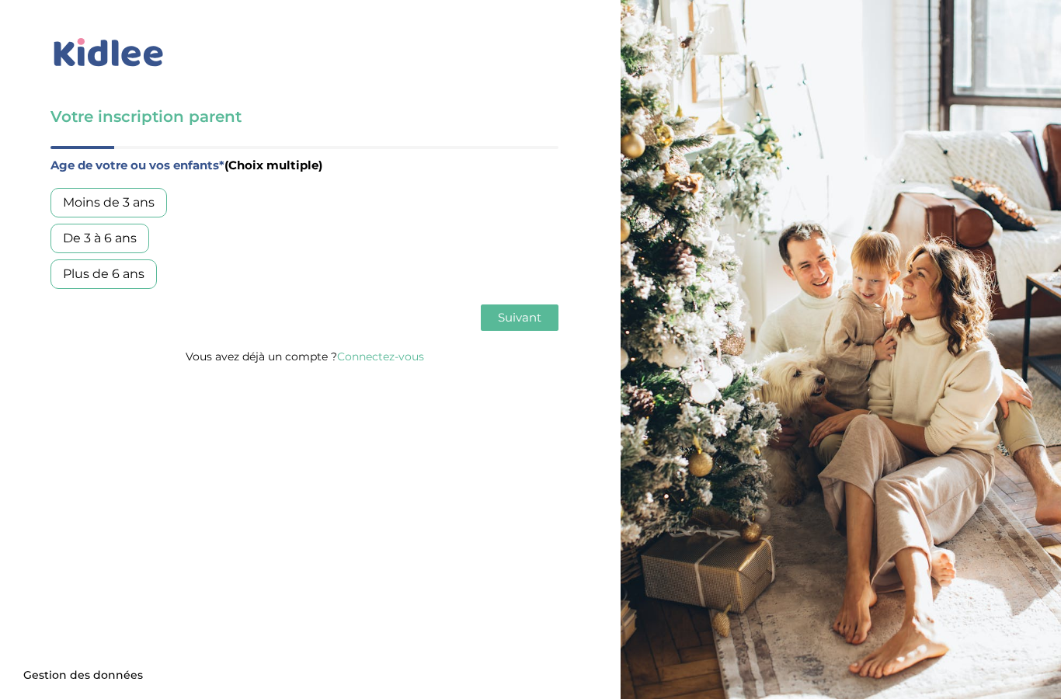 The width and height of the screenshot is (1061, 699). Describe the element at coordinates (273, 165) in the screenshot. I see `span: (Choix multiple)` at that location.